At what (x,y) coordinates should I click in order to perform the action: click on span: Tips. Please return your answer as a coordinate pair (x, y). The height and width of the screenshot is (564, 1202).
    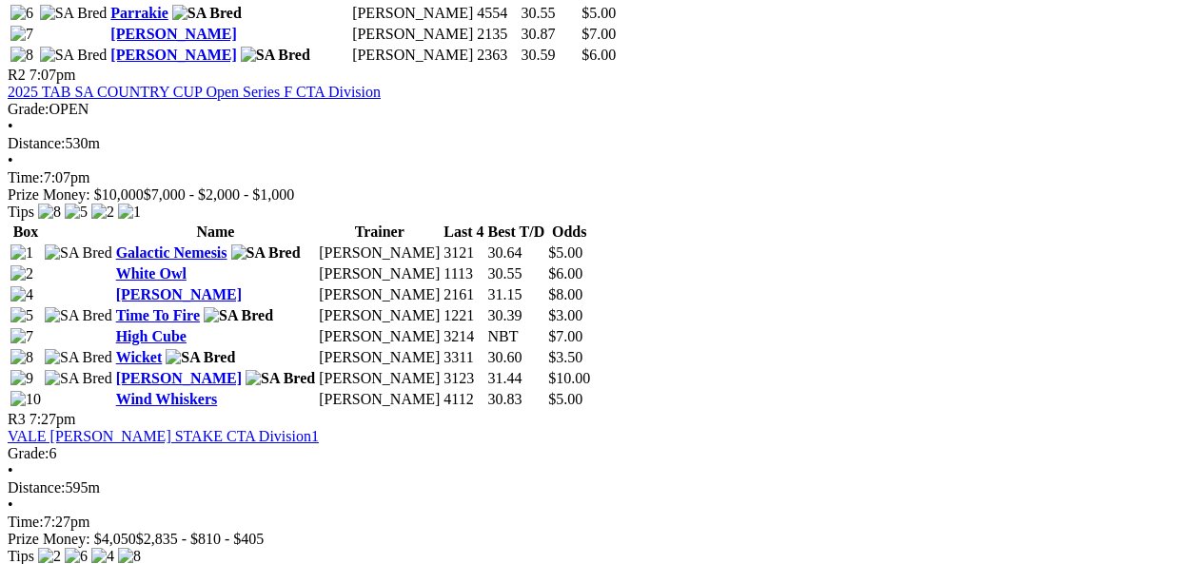
    Looking at the image, I should click on (21, 211).